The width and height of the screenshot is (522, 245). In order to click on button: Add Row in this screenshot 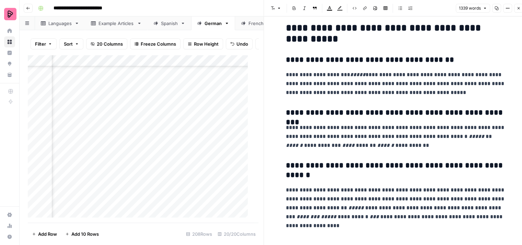, I will do `click(44, 234)`.